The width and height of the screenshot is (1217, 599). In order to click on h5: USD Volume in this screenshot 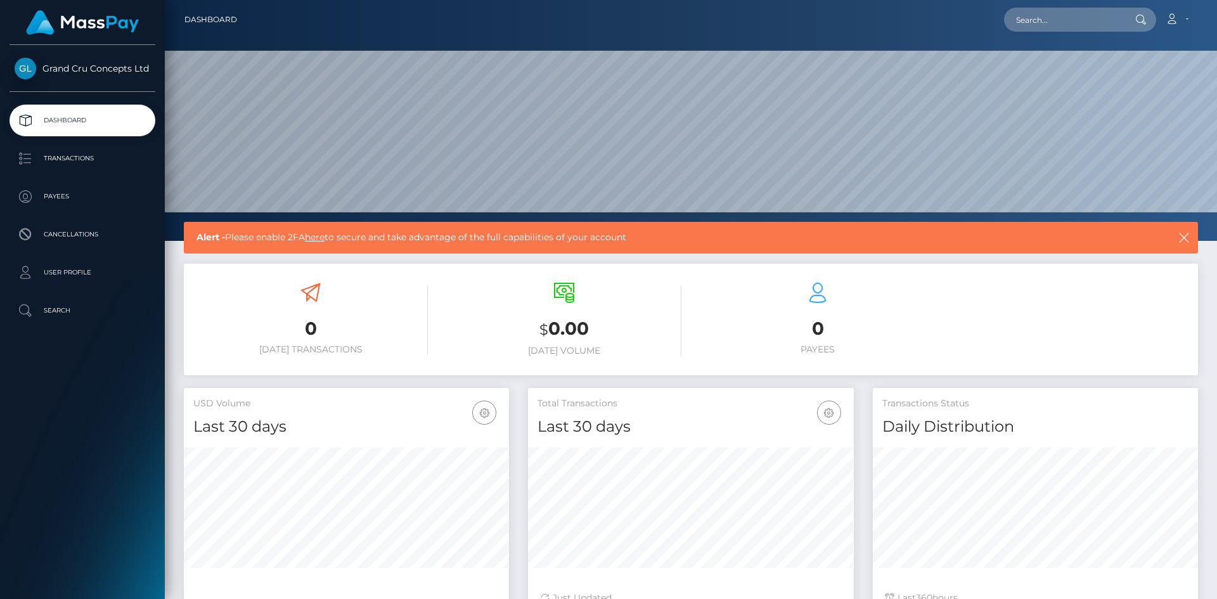, I will do `click(346, 404)`.